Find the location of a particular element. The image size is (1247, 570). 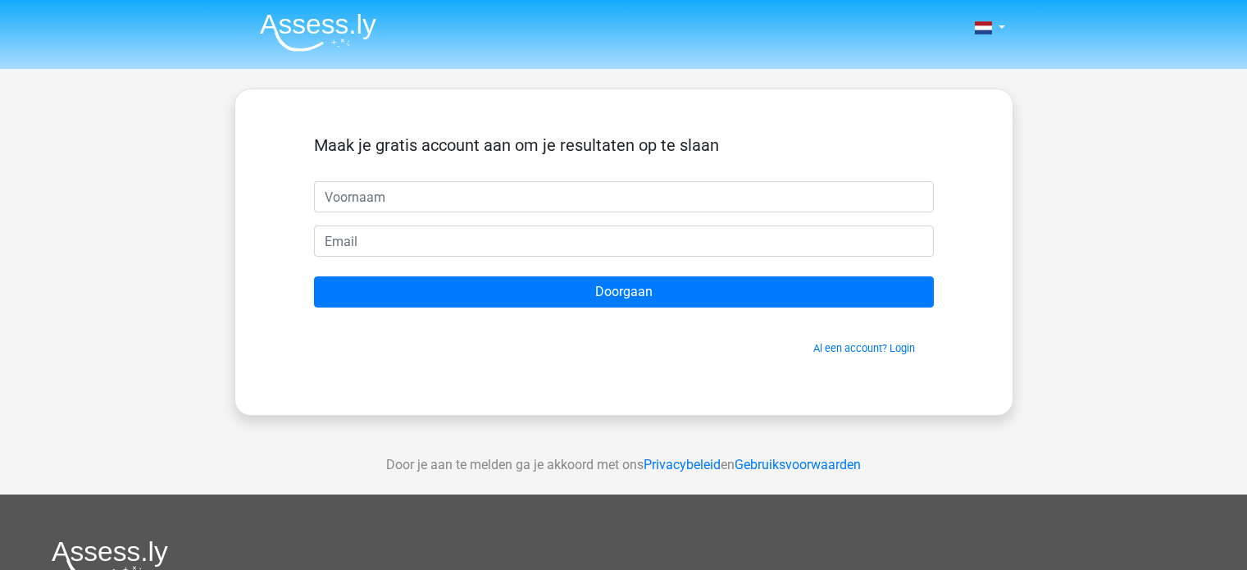

a: Privacybeleid is located at coordinates (682, 464).